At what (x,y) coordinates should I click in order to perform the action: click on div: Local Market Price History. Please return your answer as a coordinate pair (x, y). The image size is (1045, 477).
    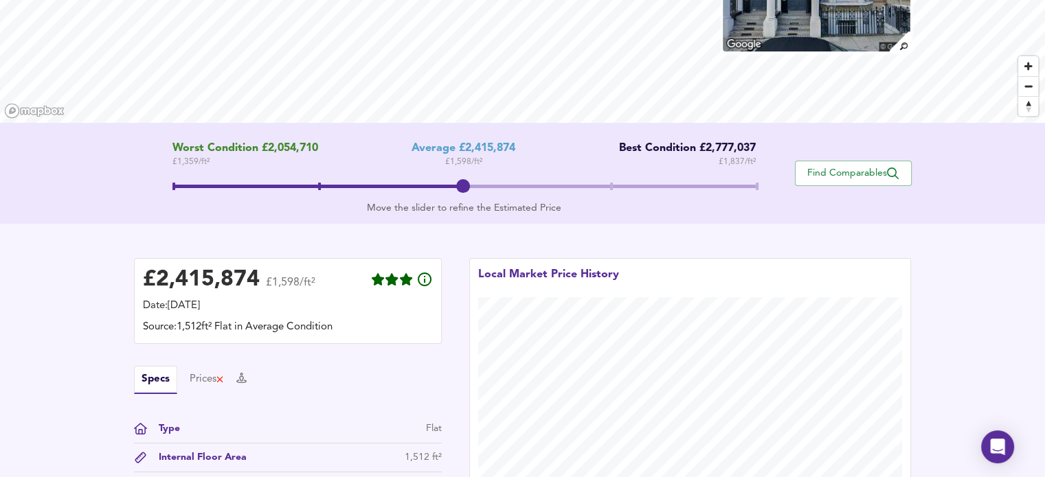
    Looking at the image, I should click on (548, 282).